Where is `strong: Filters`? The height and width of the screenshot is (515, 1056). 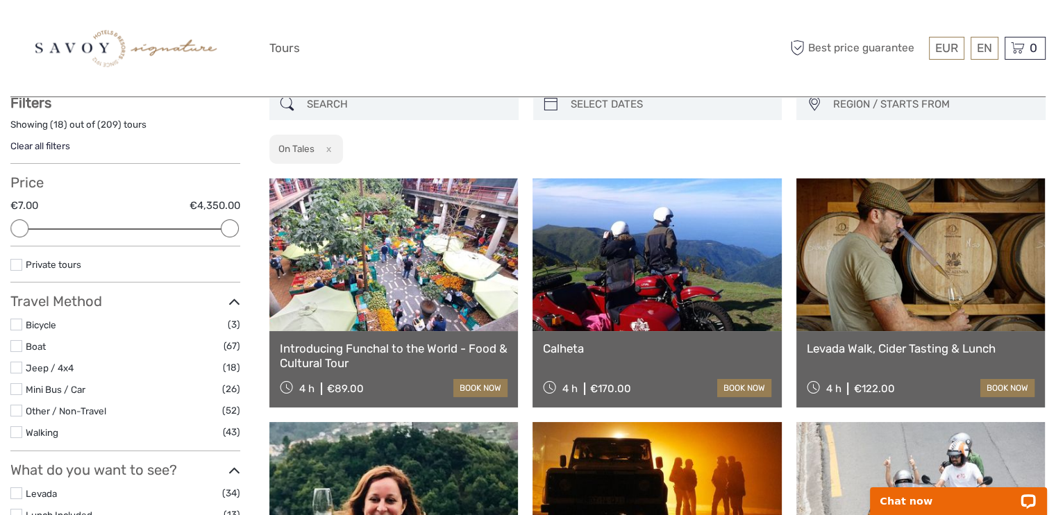
strong: Filters is located at coordinates (31, 103).